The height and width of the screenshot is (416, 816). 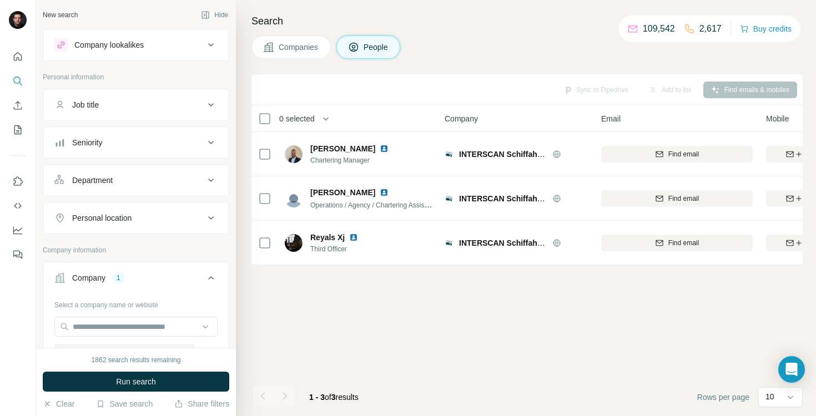 What do you see at coordinates (124, 404) in the screenshot?
I see `button: Save search` at bounding box center [124, 404].